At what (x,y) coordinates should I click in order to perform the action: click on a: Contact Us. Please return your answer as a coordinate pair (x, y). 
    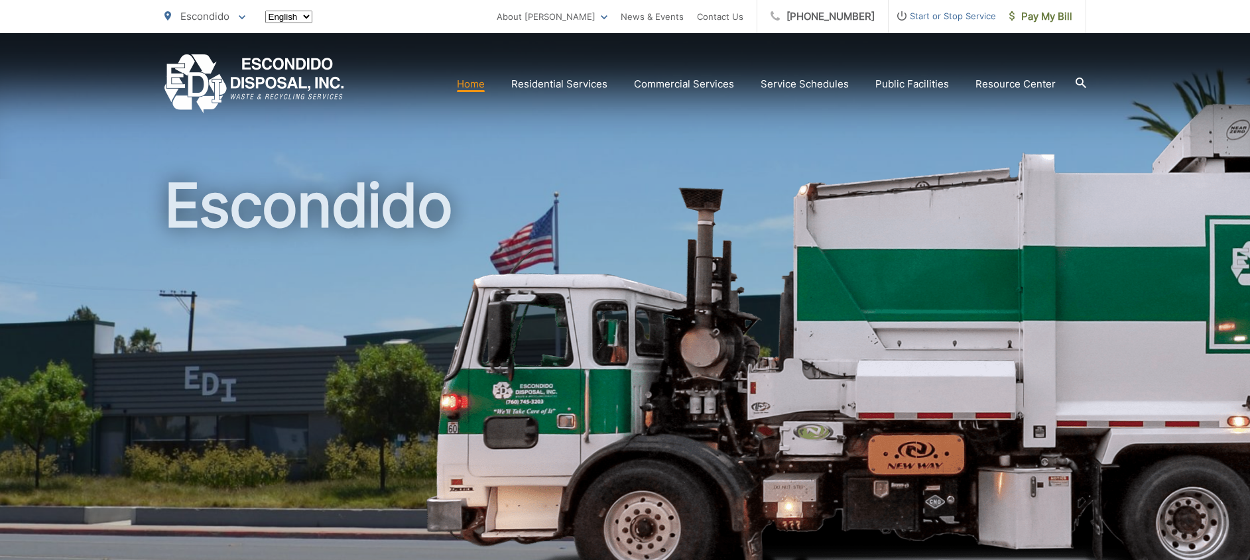
    Looking at the image, I should click on (720, 17).